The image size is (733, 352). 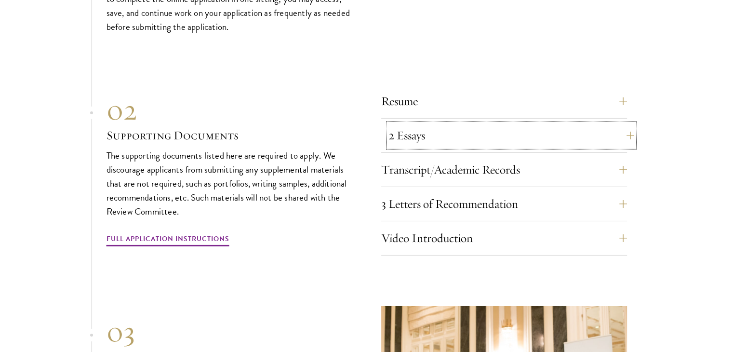 What do you see at coordinates (229, 110) in the screenshot?
I see `div: 02` at bounding box center [229, 110].